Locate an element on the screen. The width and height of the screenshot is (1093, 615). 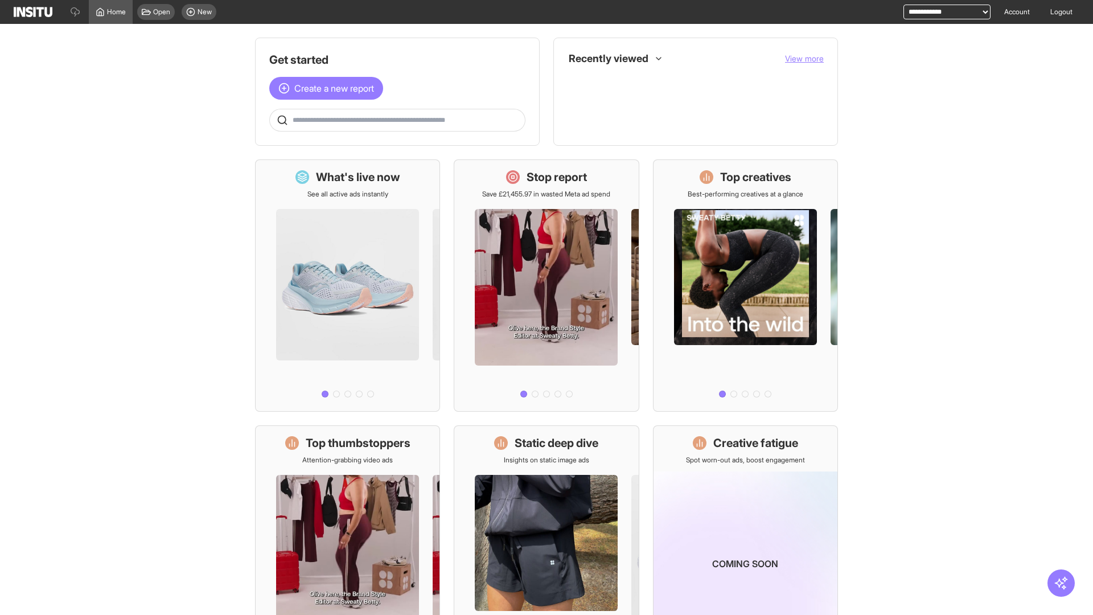
h1: Static deep dive is located at coordinates (556, 443).